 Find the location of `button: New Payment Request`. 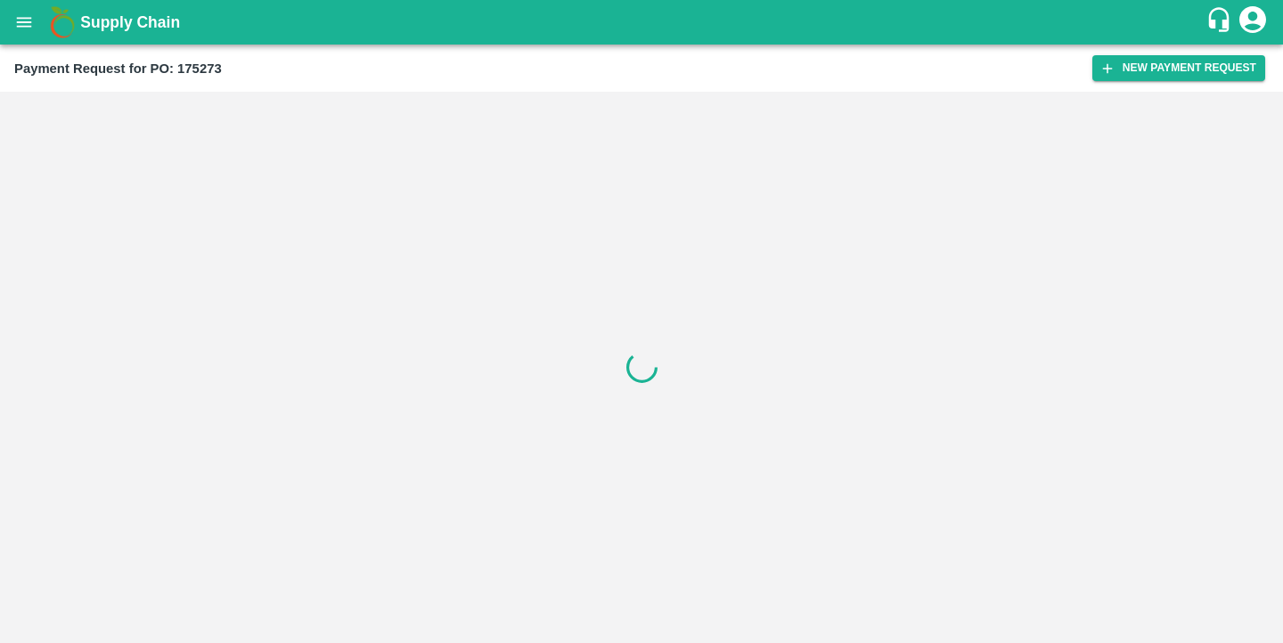

button: New Payment Request is located at coordinates (1179, 68).